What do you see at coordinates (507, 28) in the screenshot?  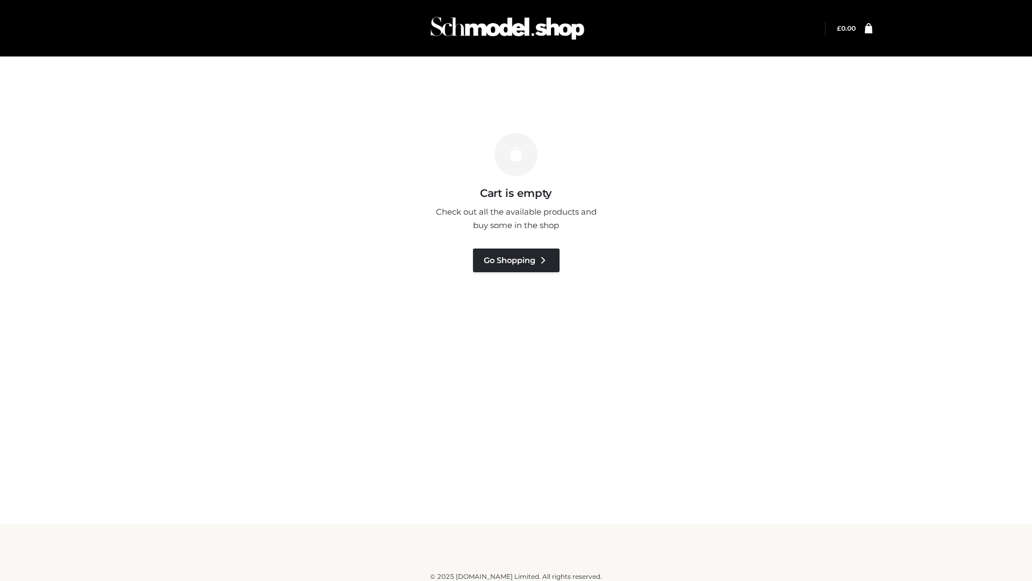 I see `a: Schmodel Admin 964` at bounding box center [507, 28].